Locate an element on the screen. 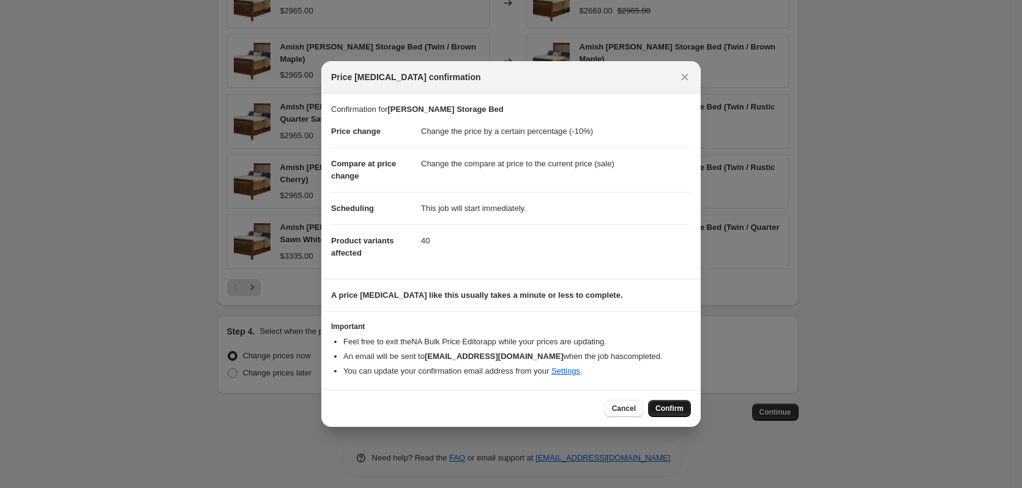 This screenshot has width=1022, height=488. dd: This job will start immediately. is located at coordinates (556, 208).